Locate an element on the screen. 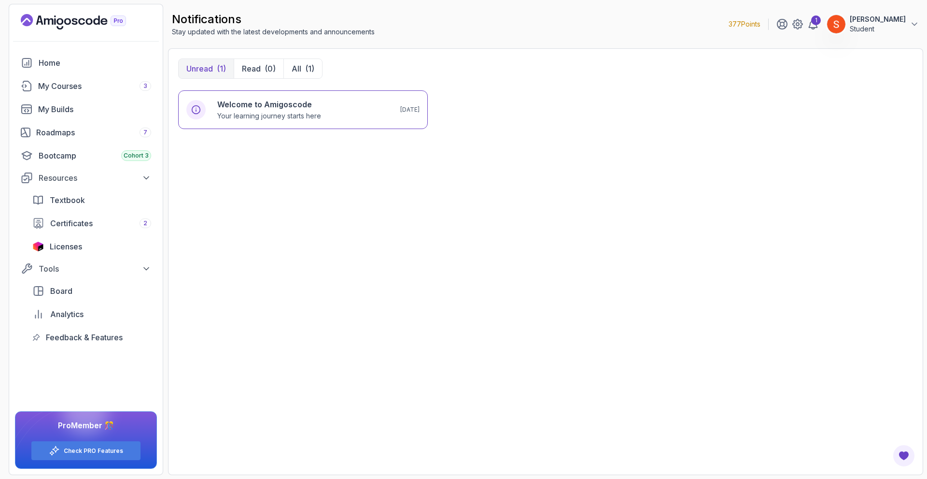 This screenshot has height=479, width=927. p: All is located at coordinates (297, 69).